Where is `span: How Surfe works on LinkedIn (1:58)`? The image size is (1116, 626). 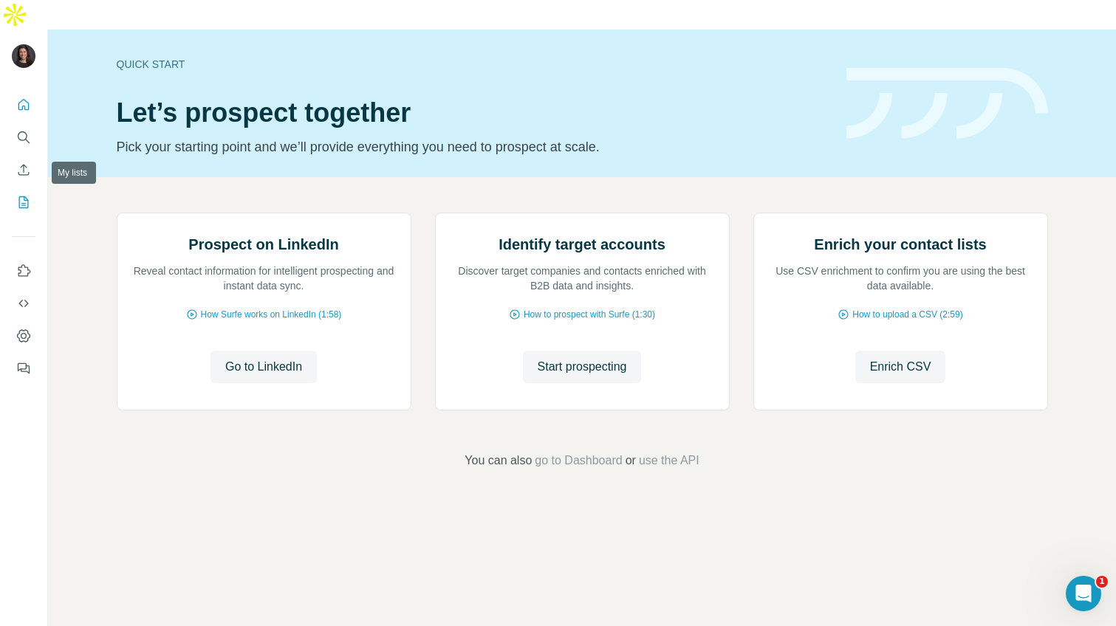
span: How Surfe works on LinkedIn (1:58) is located at coordinates (271, 315).